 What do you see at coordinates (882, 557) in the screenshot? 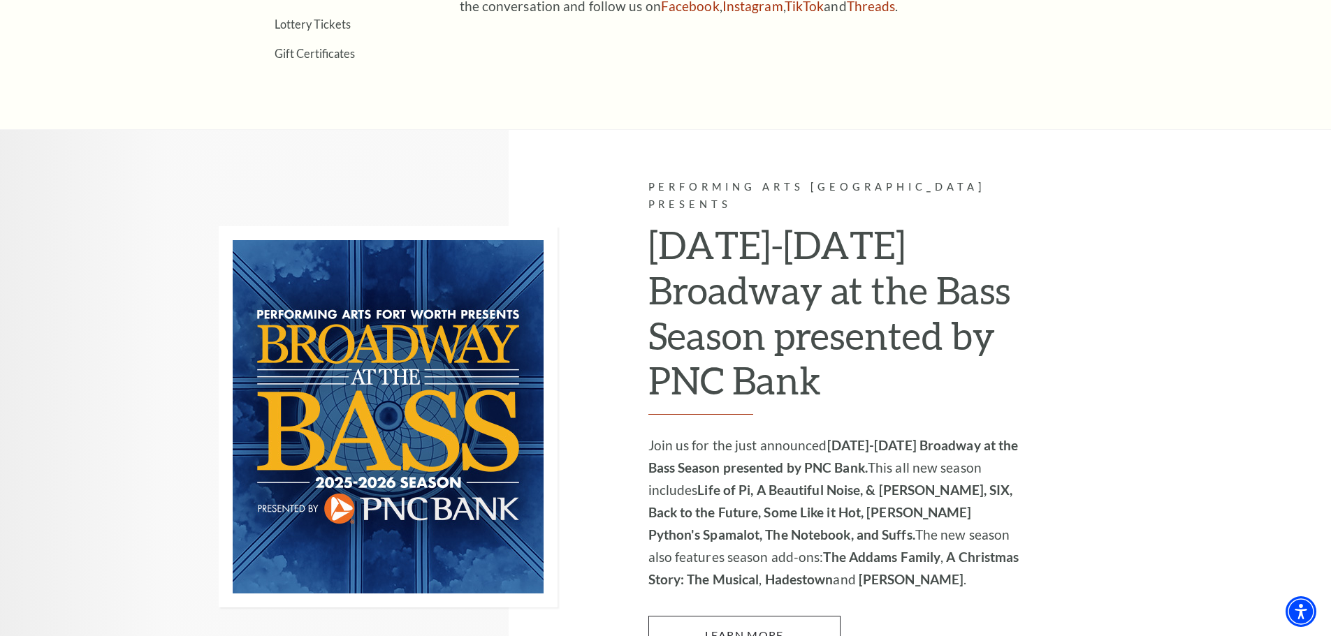
I see `strong: The Addams Family` at bounding box center [882, 557].